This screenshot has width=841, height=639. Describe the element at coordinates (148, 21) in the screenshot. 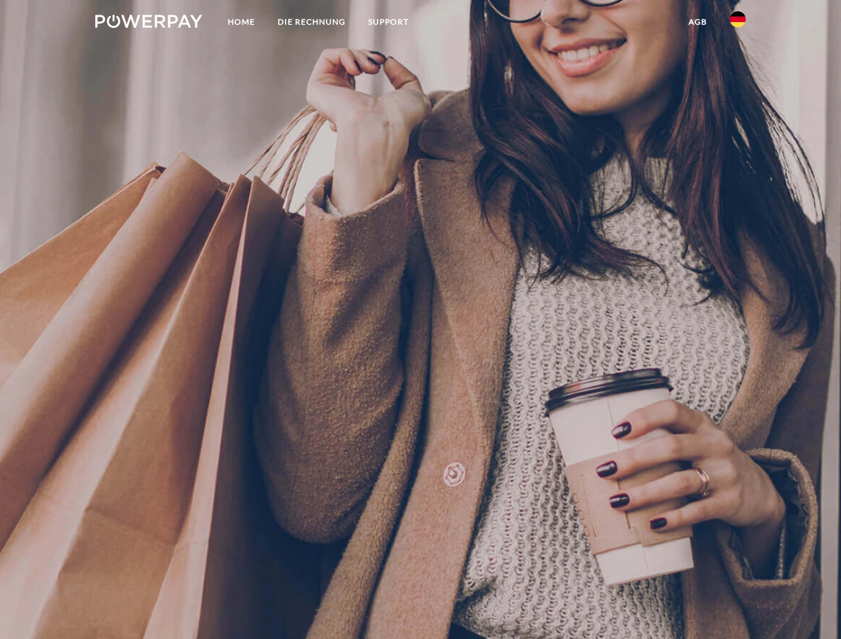

I see `img: logo-powerpay-white.svg` at that location.